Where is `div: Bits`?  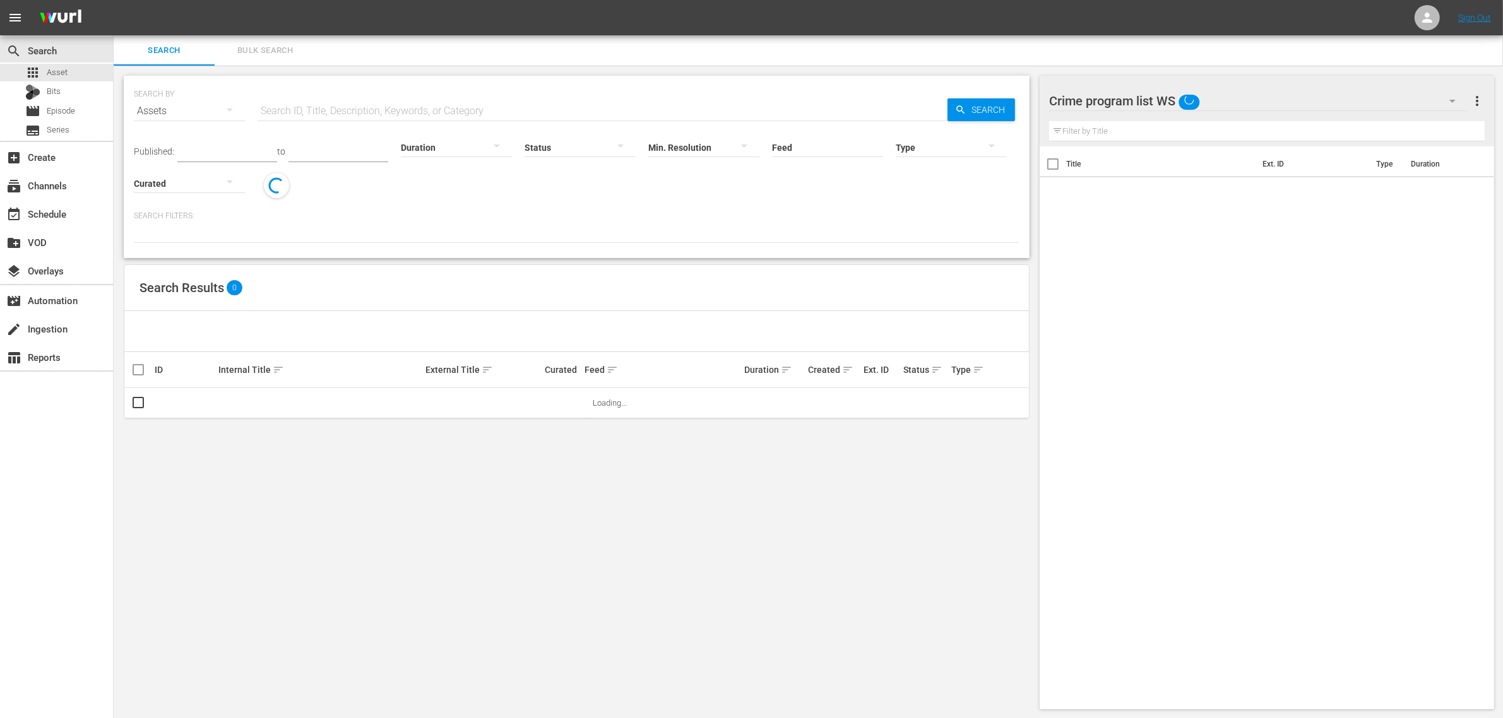
div: Bits is located at coordinates (33, 92).